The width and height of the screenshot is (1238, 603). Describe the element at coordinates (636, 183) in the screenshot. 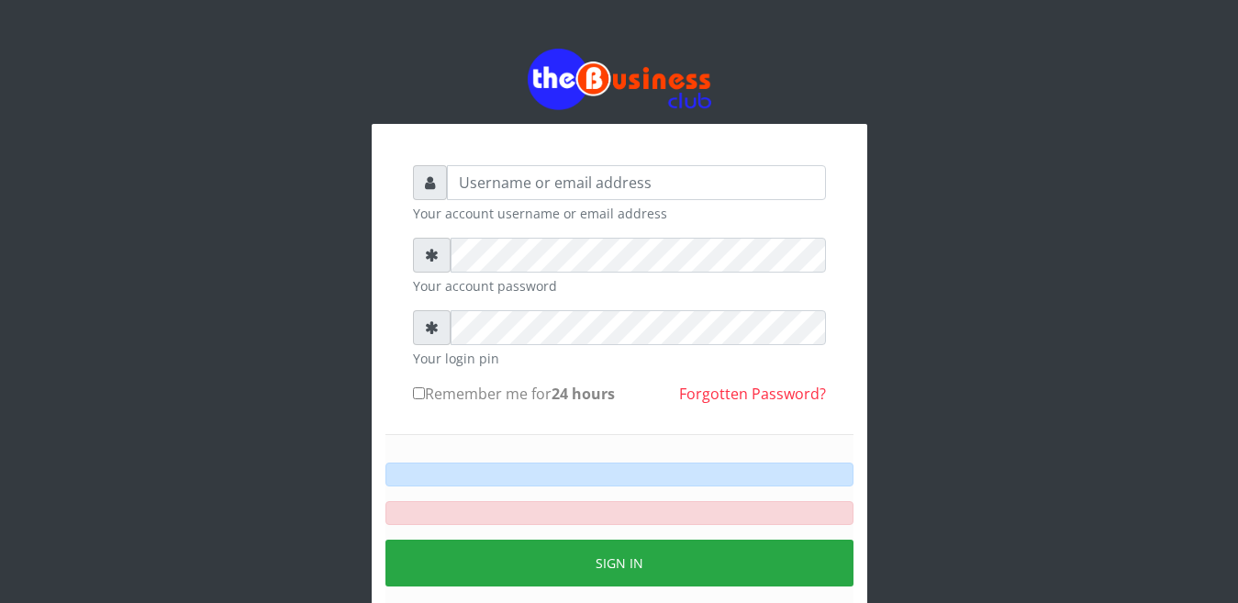

I see `input: Username or email address` at that location.